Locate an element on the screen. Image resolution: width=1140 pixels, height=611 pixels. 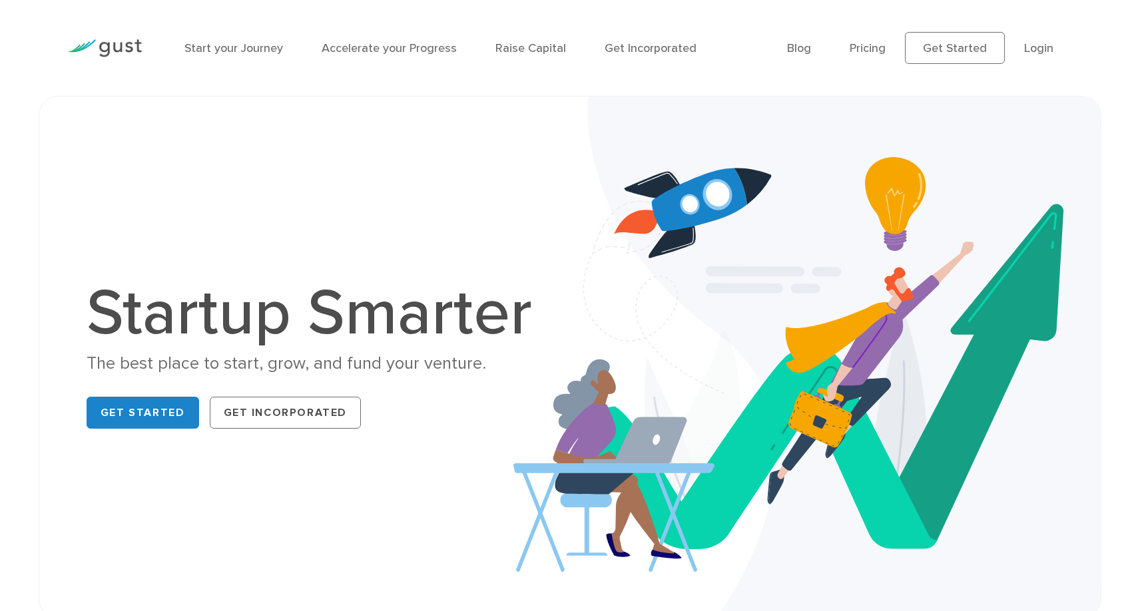
a: Blog is located at coordinates (799, 48).